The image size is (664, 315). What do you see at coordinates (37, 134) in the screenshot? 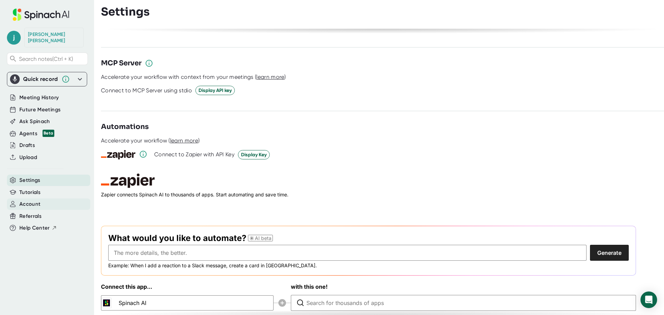
I see `div: Agents` at bounding box center [37, 134].